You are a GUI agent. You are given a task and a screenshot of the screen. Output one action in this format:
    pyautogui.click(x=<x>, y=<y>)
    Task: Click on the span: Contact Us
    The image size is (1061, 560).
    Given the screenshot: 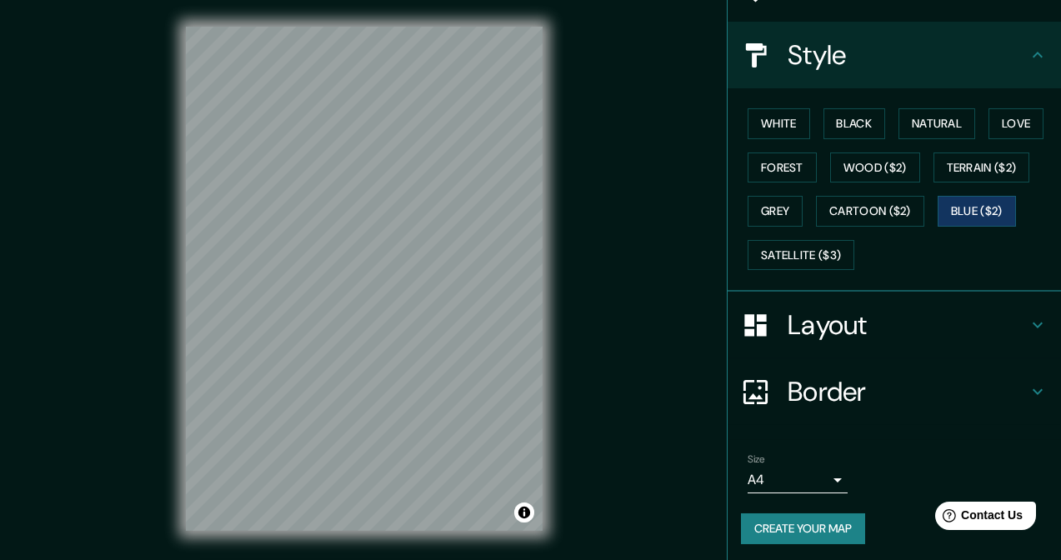 What is the action you would take?
    pyautogui.click(x=79, y=20)
    